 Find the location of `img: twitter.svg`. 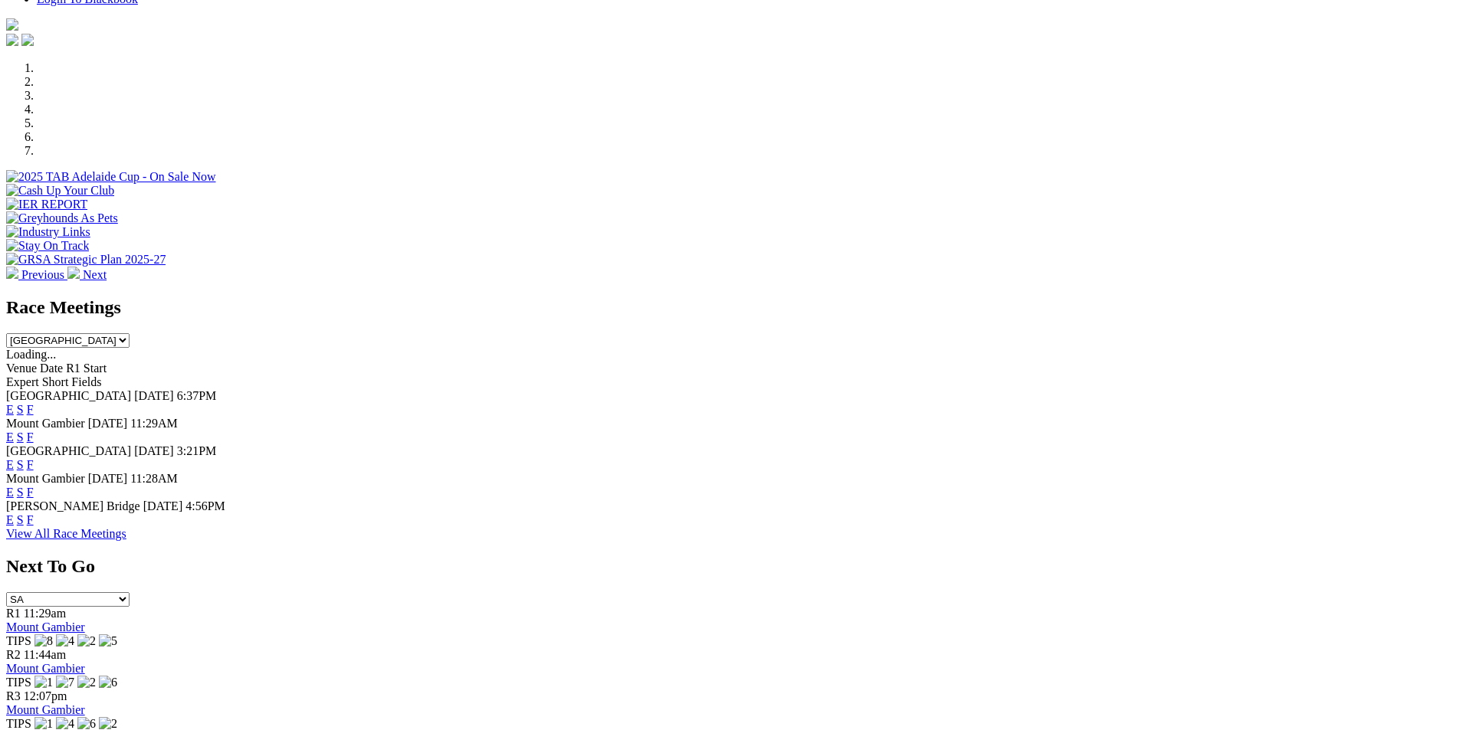

img: twitter.svg is located at coordinates (28, 40).